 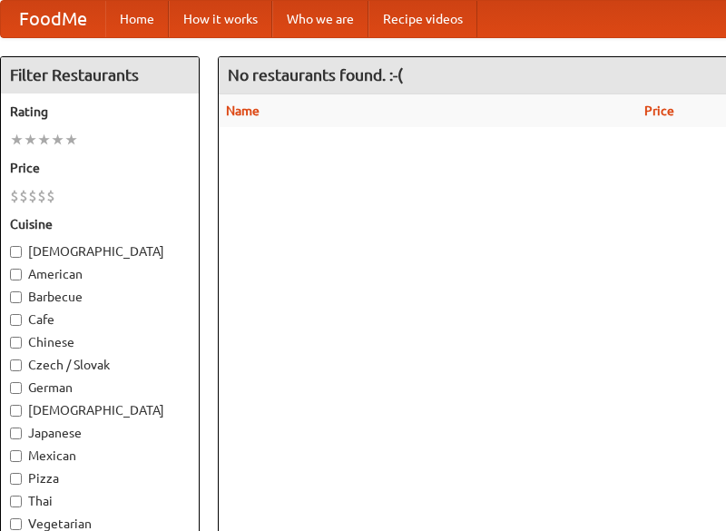 What do you see at coordinates (15, 365) in the screenshot?
I see `input: Czech / Slovak` at bounding box center [15, 365].